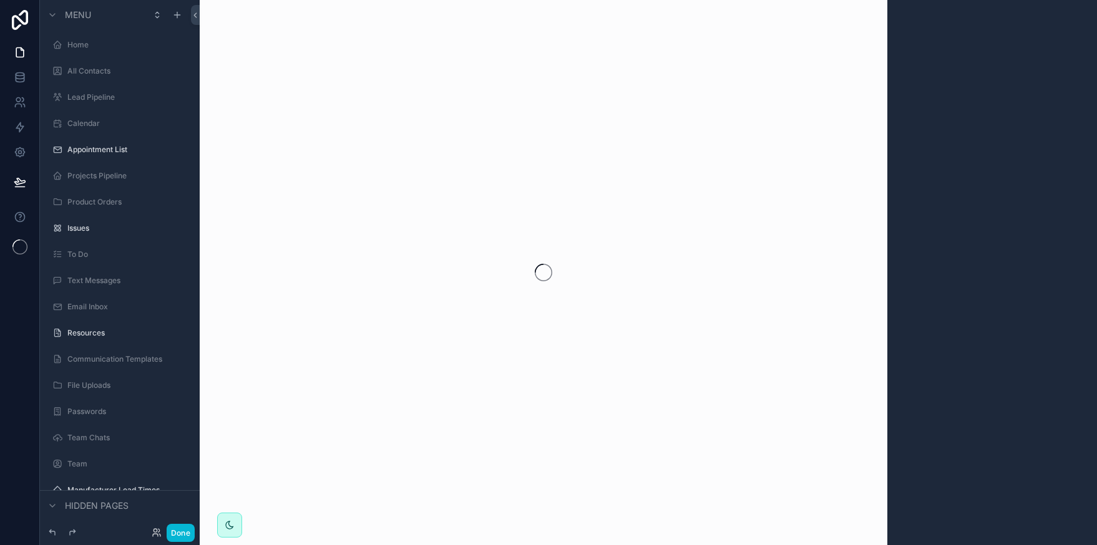 The width and height of the screenshot is (1097, 545). I want to click on label: Communication Templates, so click(129, 359).